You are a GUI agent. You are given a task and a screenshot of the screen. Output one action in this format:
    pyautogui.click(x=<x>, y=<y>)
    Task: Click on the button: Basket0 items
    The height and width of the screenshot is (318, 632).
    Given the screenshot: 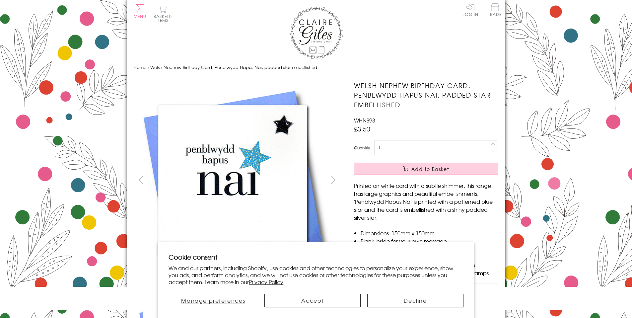 What is the action you would take?
    pyautogui.click(x=162, y=14)
    